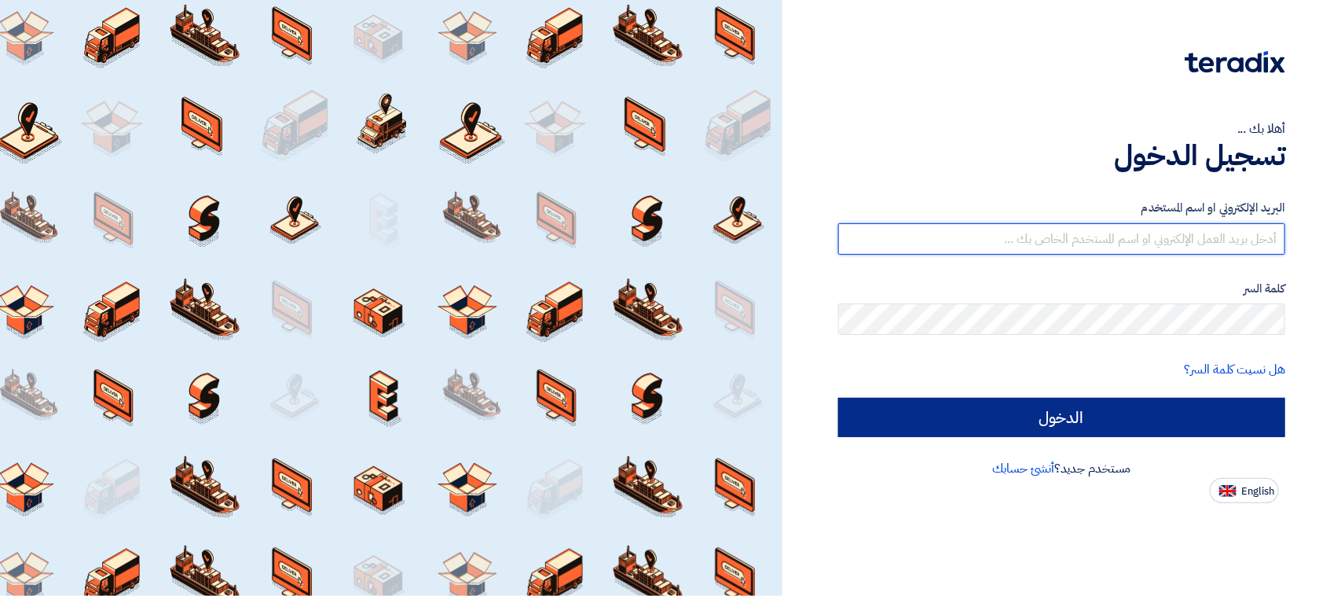 The image size is (1341, 596). I want to click on input: أدخل بريد العمل الإلكتروني او اسم المستخدم الخاص بك ..., so click(1061, 239).